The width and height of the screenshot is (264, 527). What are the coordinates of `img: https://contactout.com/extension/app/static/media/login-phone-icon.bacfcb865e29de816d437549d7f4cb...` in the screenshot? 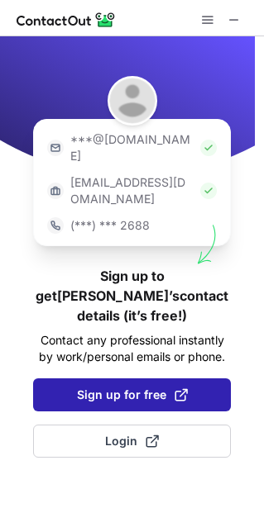 It's located at (55, 226).